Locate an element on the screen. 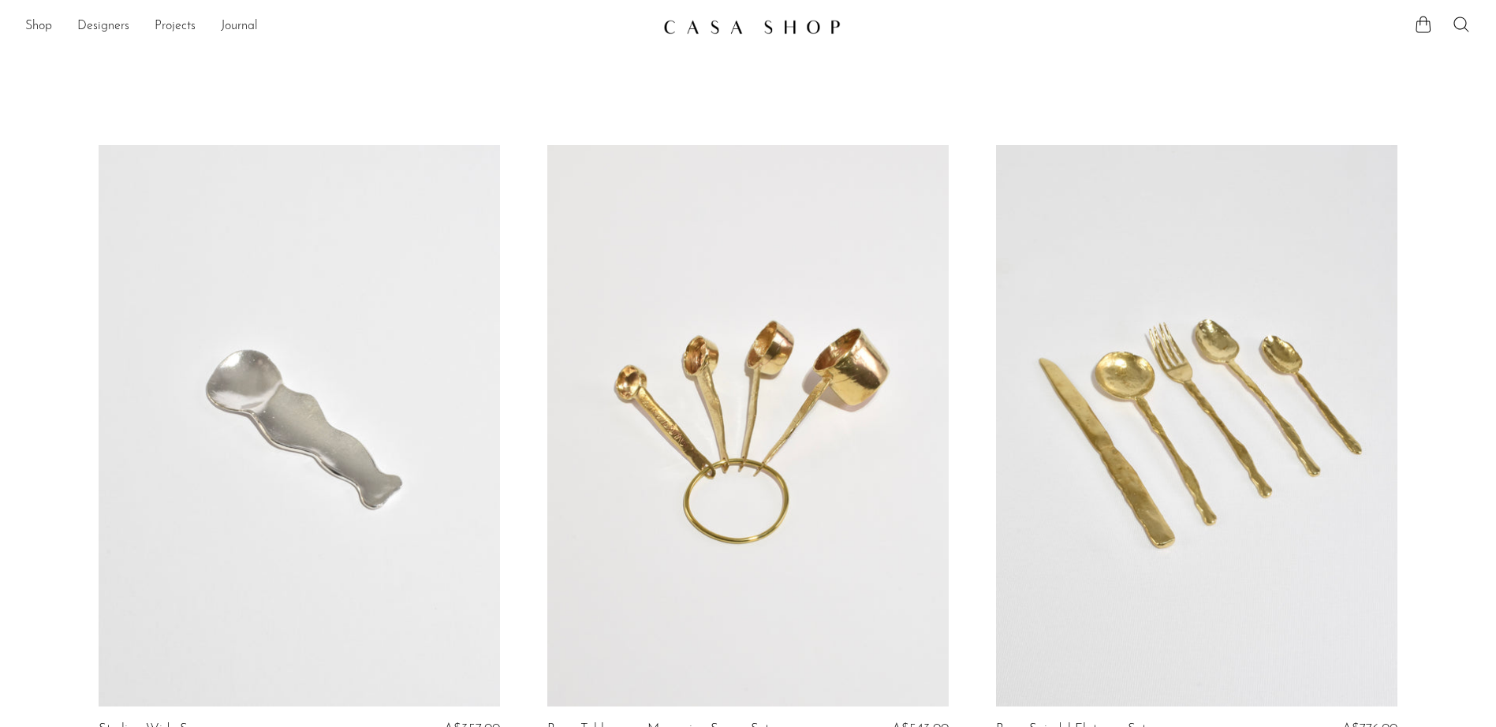 The width and height of the screenshot is (1496, 727). a: Projects is located at coordinates (175, 27).